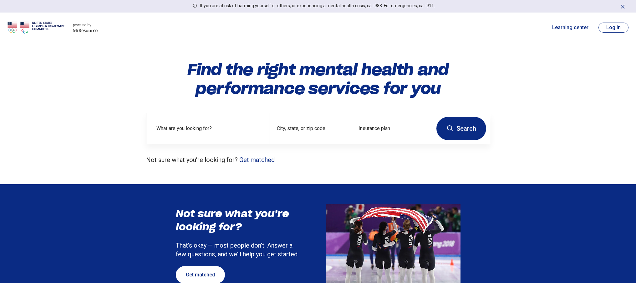  I want to click on div: powered by, so click(85, 25).